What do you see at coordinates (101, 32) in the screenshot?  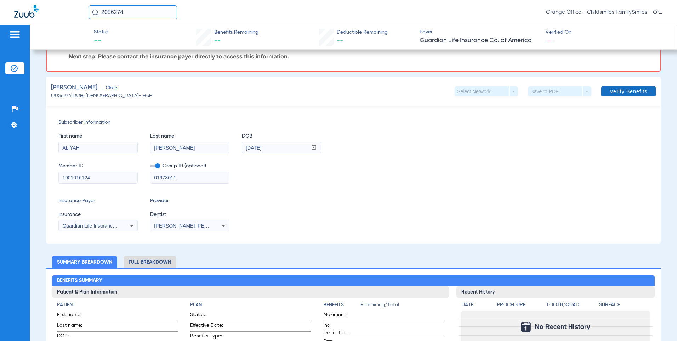 I see `span: Status` at bounding box center [101, 32].